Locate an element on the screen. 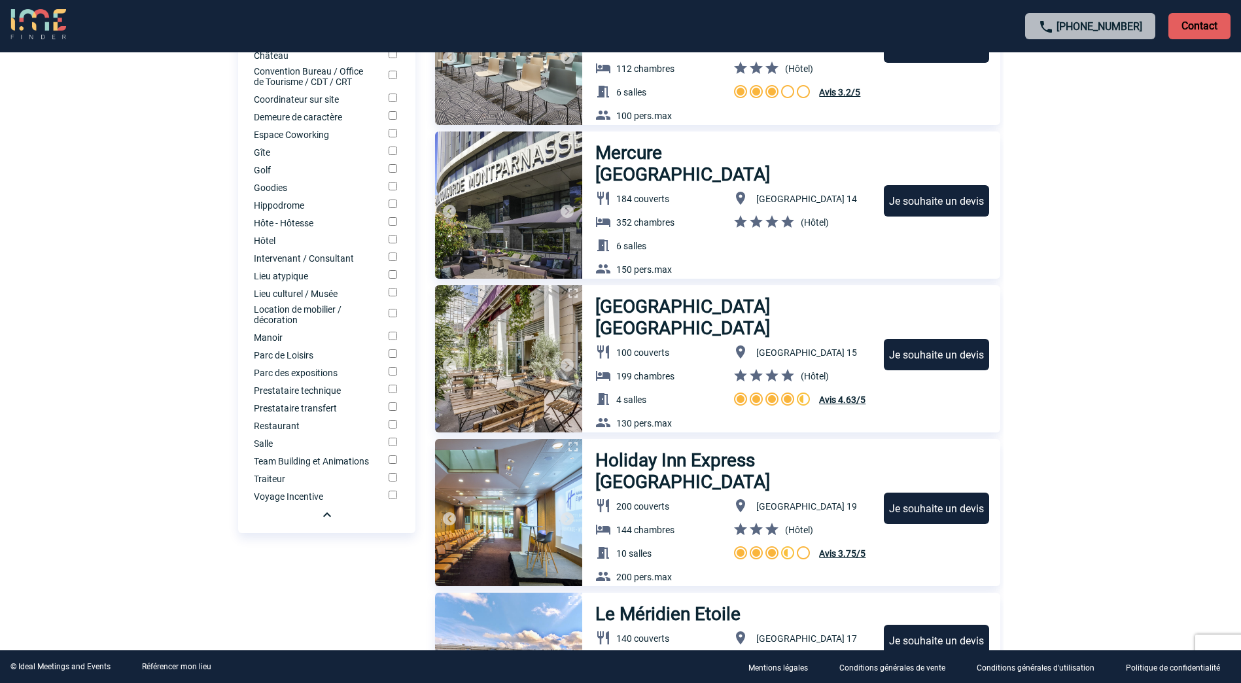 This screenshot has height=683, width=1241. p: Mentions légales is located at coordinates (778, 668).